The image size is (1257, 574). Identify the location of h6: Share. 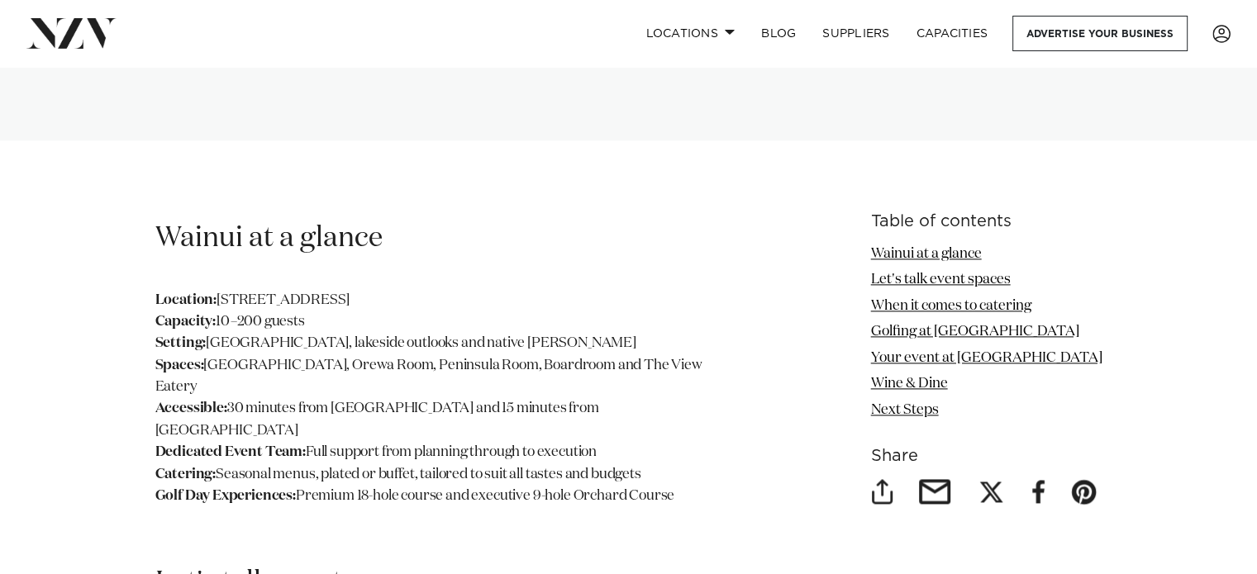
(987, 456).